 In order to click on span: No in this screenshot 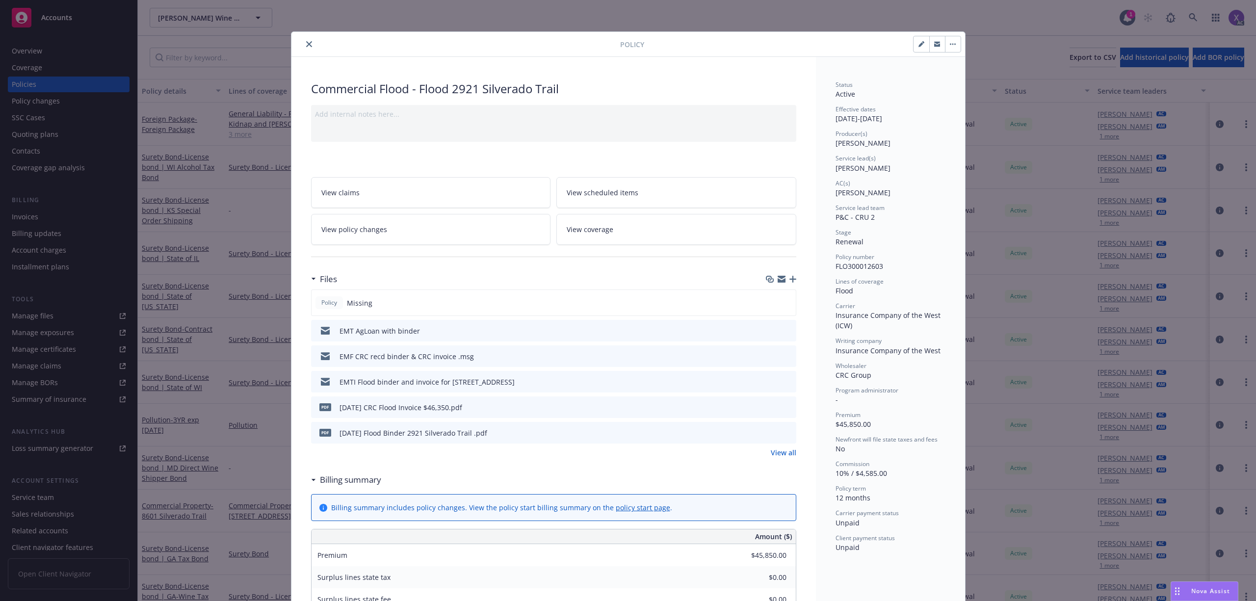, I will do `click(840, 449)`.